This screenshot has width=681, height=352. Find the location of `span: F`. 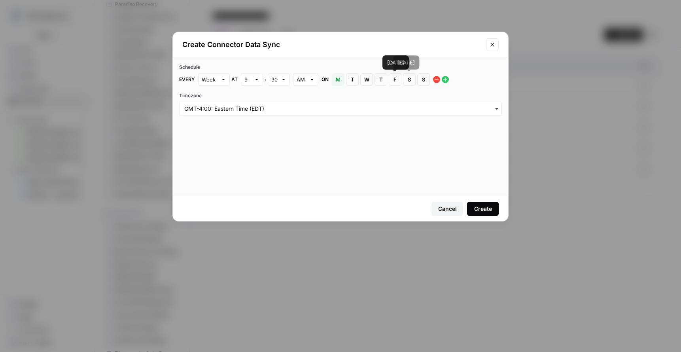

span: F is located at coordinates (395, 79).